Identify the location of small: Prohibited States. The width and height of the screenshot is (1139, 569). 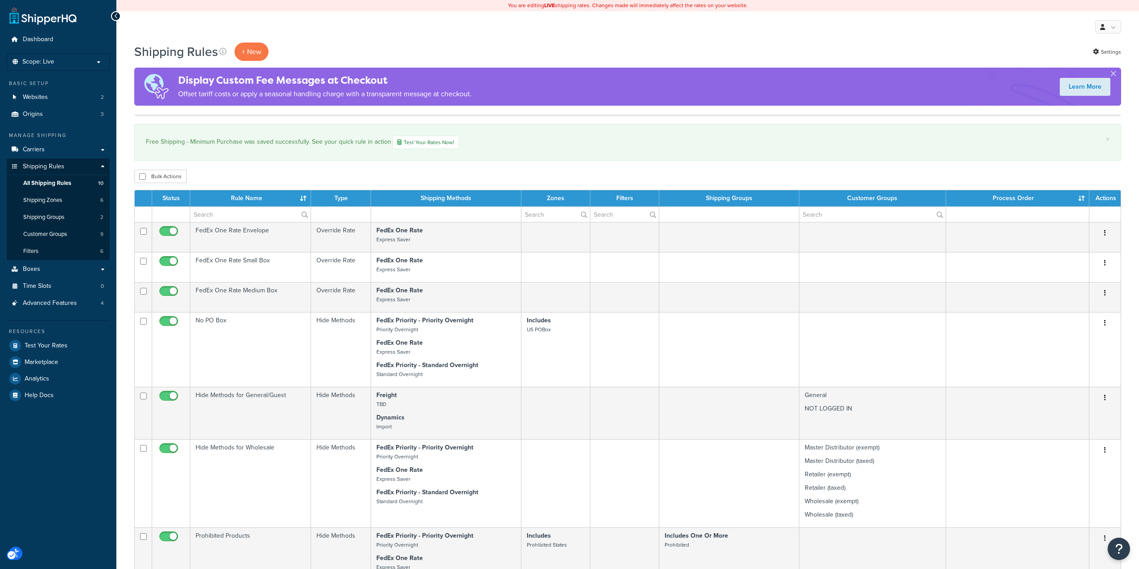
(547, 545).